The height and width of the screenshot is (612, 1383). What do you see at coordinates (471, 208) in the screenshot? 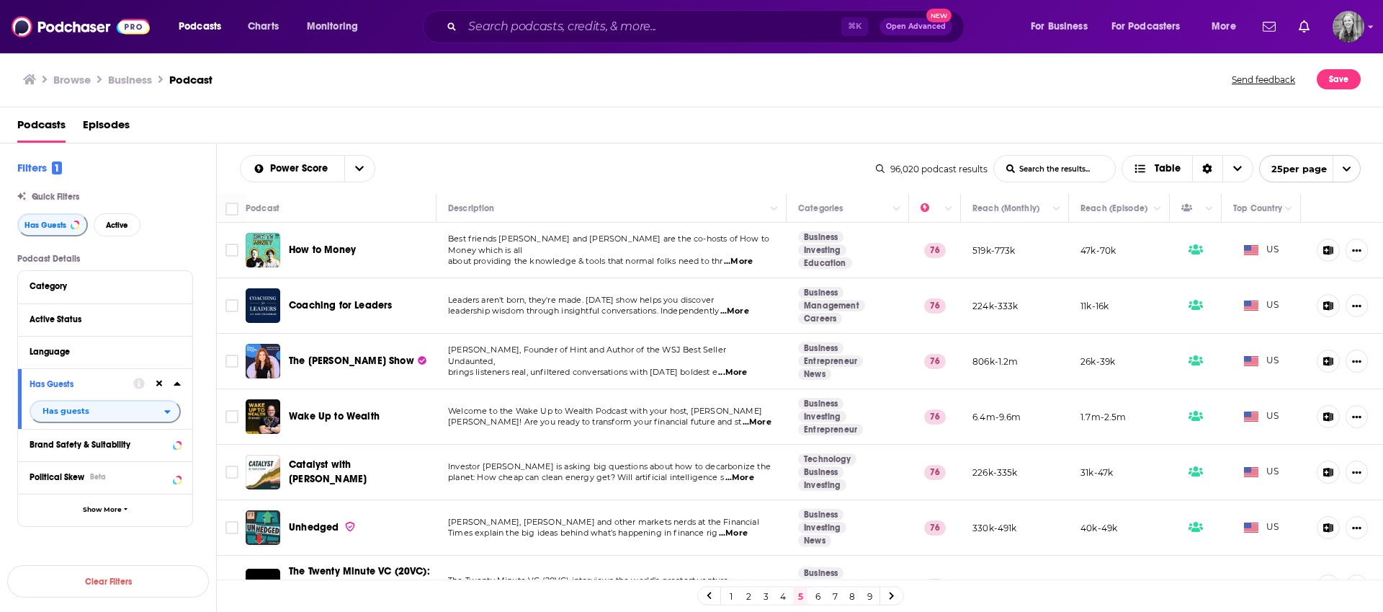
I see `div: Description` at bounding box center [471, 208].